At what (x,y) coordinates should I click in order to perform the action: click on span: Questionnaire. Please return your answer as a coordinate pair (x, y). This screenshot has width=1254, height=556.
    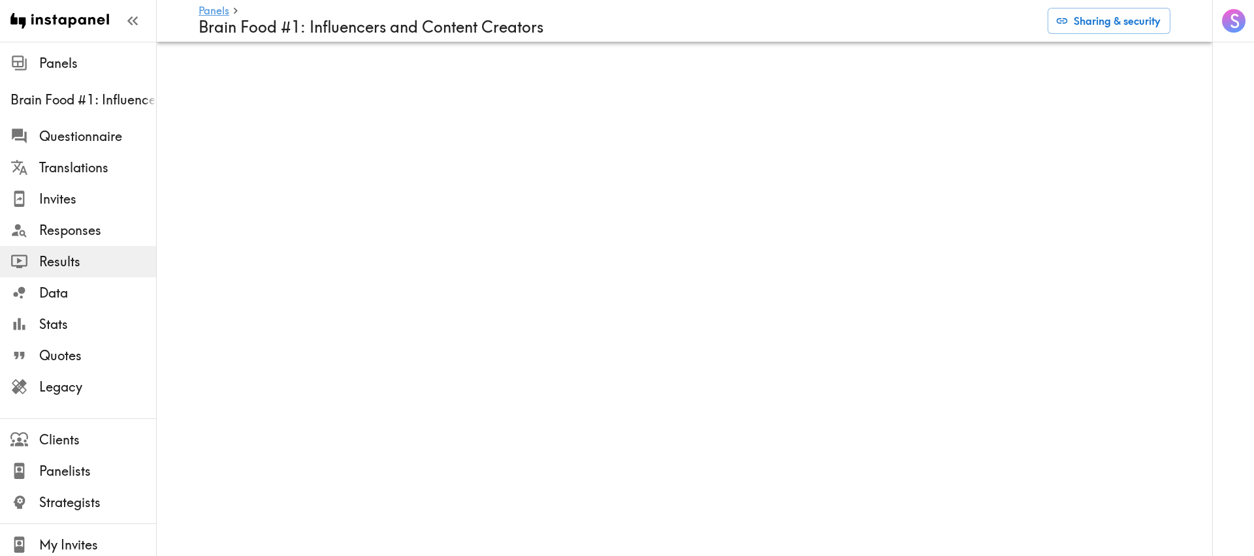
    Looking at the image, I should click on (97, 136).